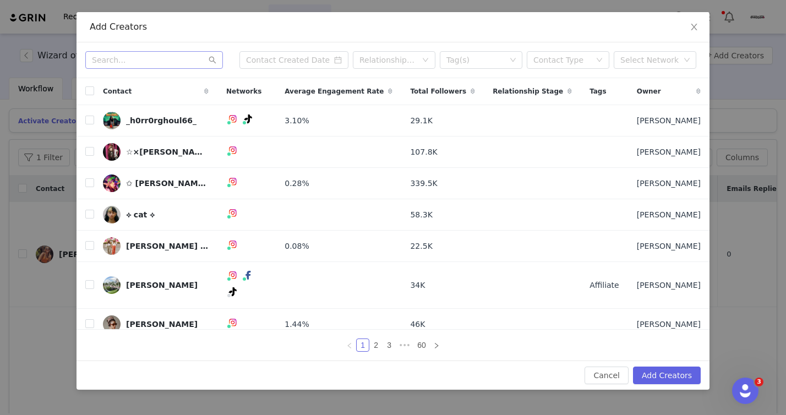 The image size is (786, 415). I want to click on span: 34K, so click(417, 285).